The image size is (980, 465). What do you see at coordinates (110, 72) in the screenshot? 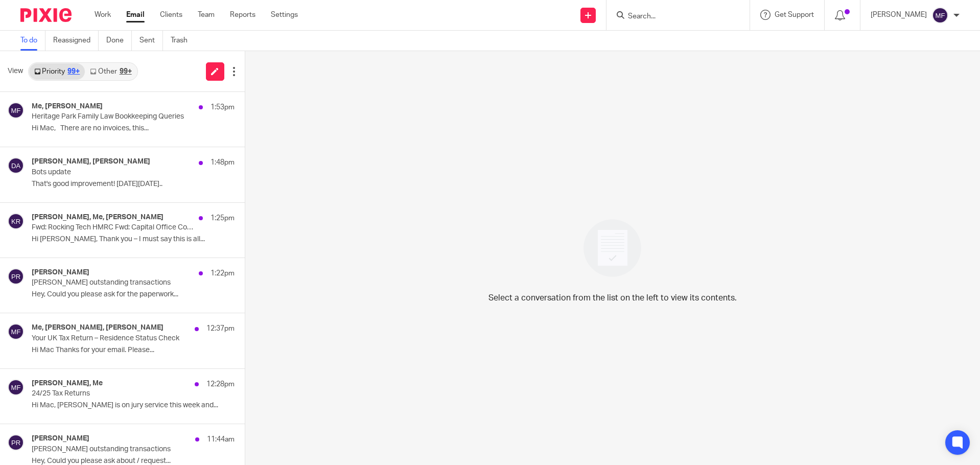
I see `a: Other99+` at bounding box center [110, 72].